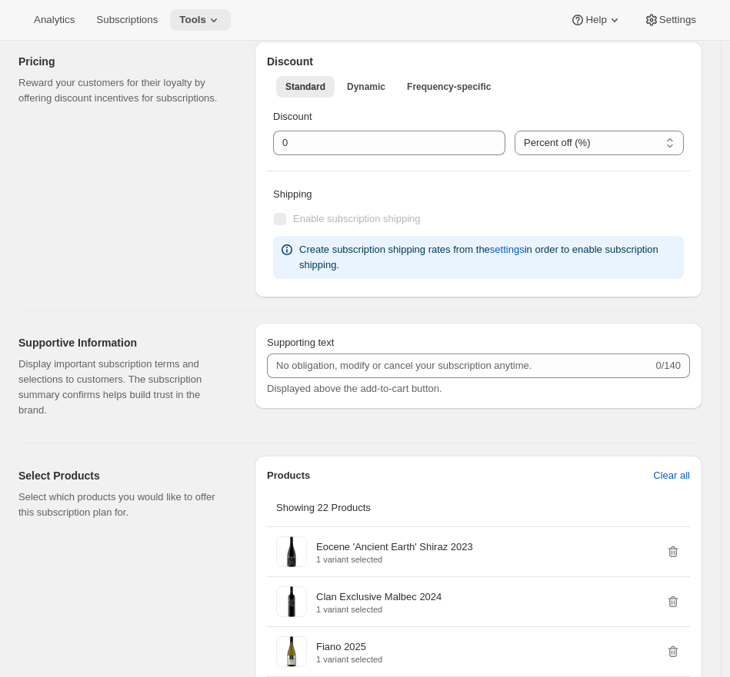  I want to click on button: Help, so click(595, 20).